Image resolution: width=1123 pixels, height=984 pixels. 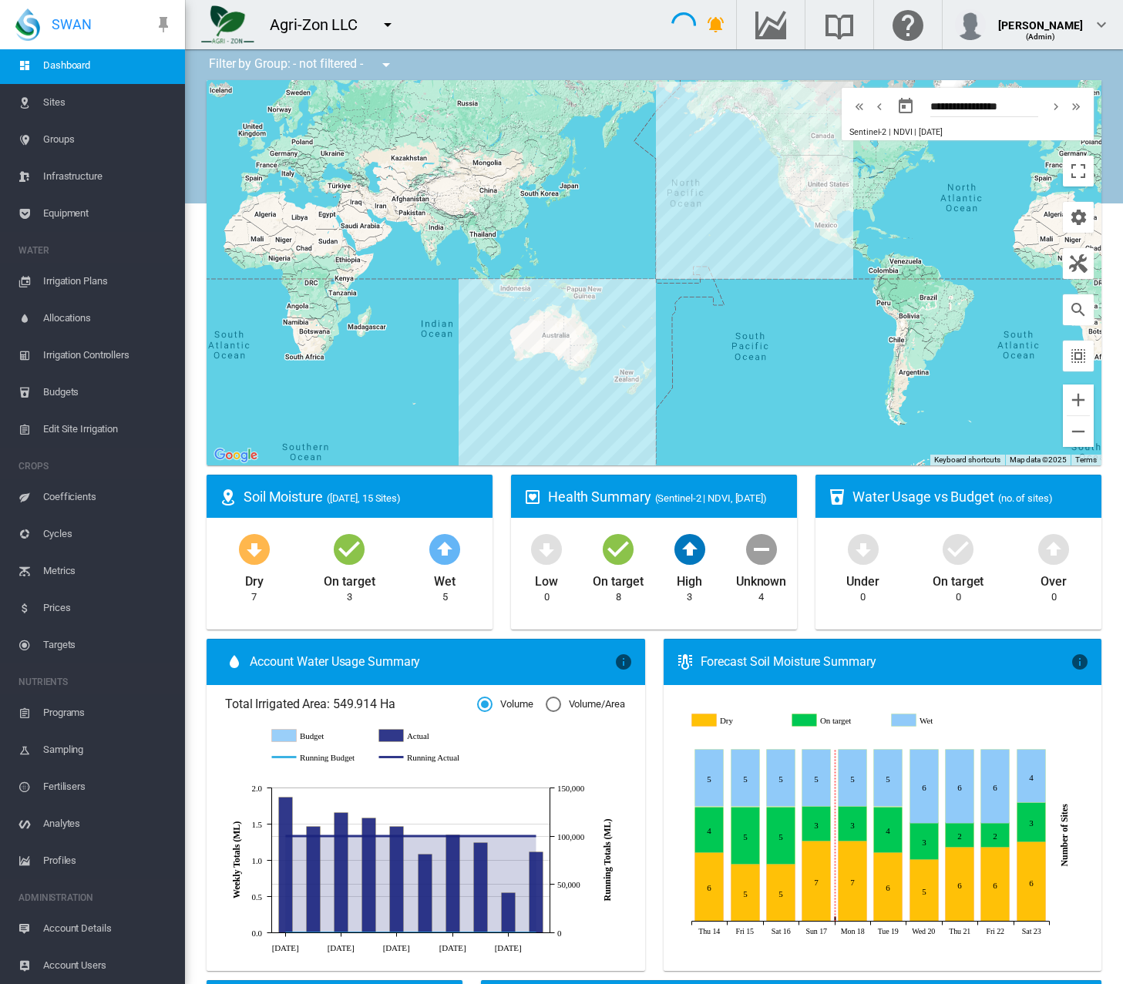 What do you see at coordinates (994, 885) in the screenshot?
I see `g: Dry Aug 22, 2025 6` at bounding box center [994, 885].